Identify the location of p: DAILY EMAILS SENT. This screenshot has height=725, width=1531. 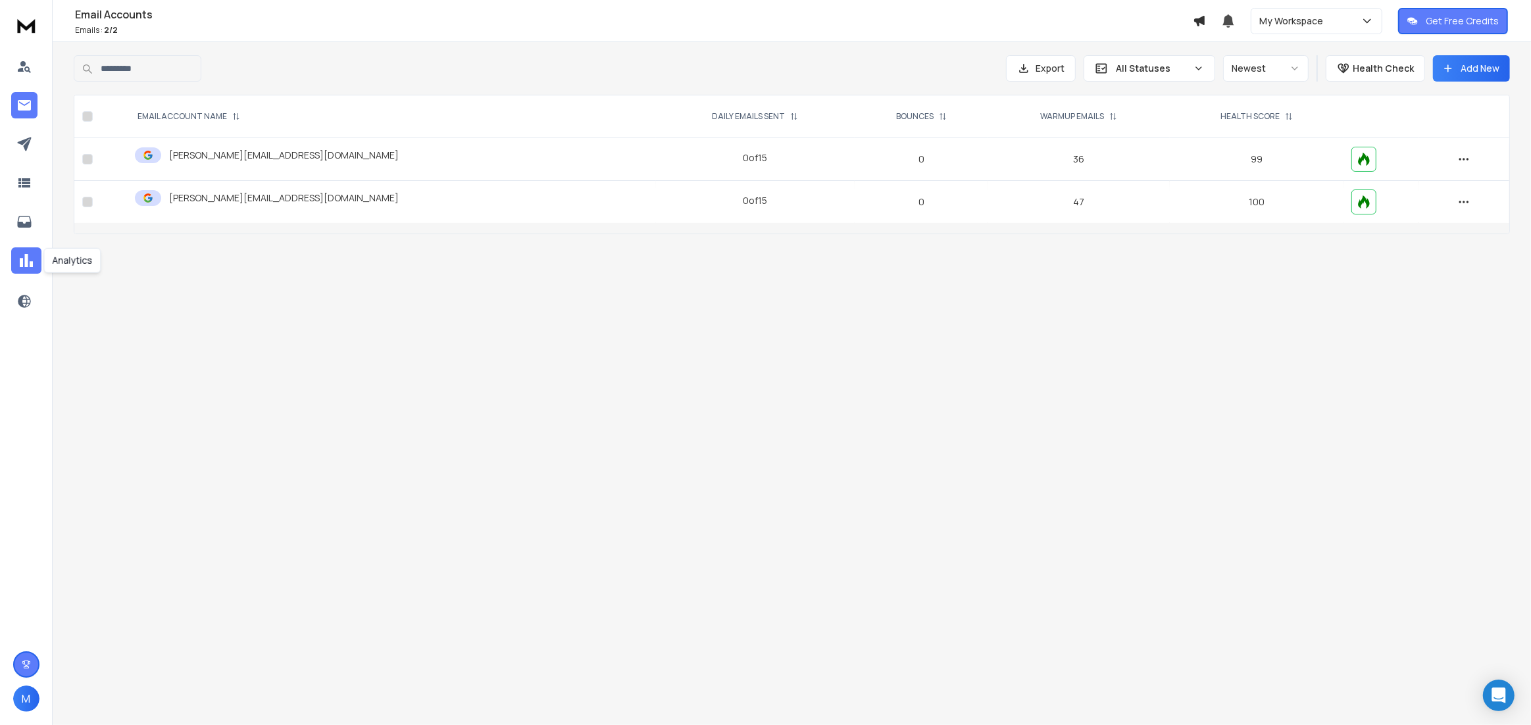
(748, 116).